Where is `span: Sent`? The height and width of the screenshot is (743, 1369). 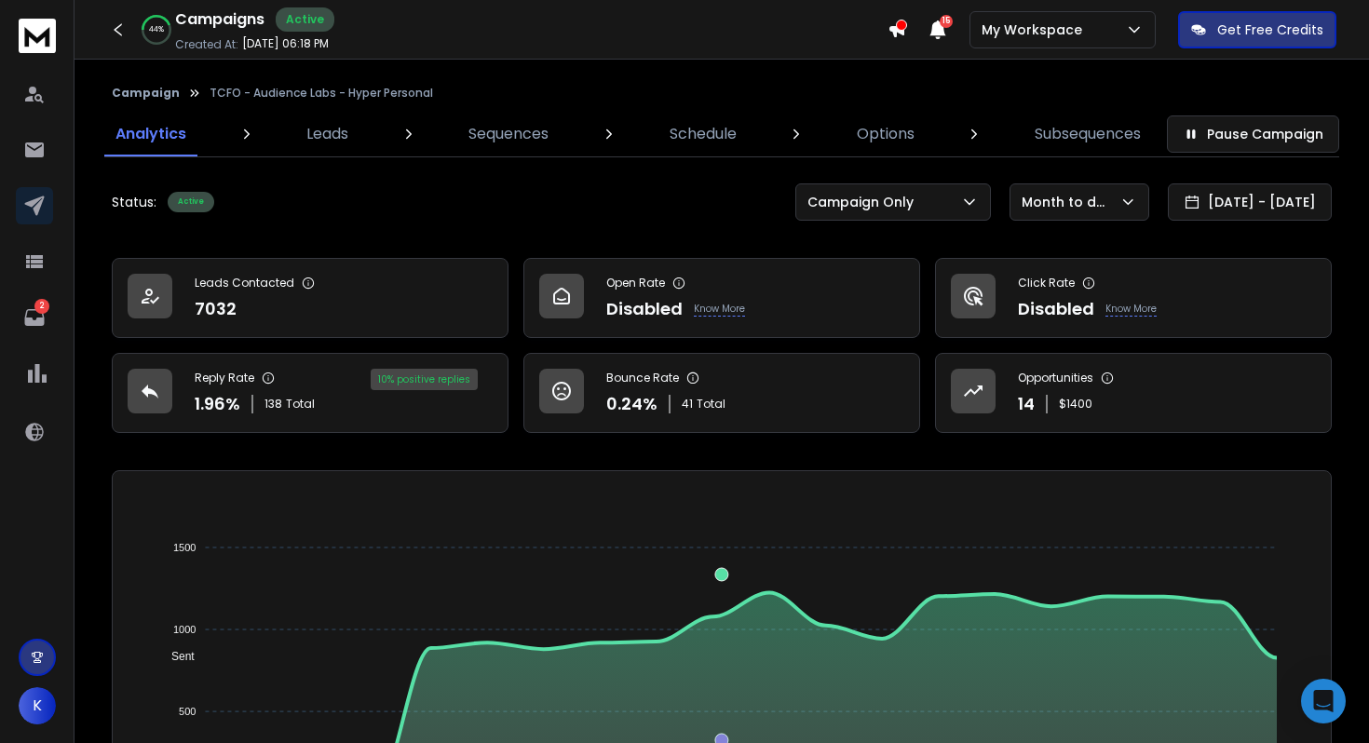
span: Sent is located at coordinates (176, 657).